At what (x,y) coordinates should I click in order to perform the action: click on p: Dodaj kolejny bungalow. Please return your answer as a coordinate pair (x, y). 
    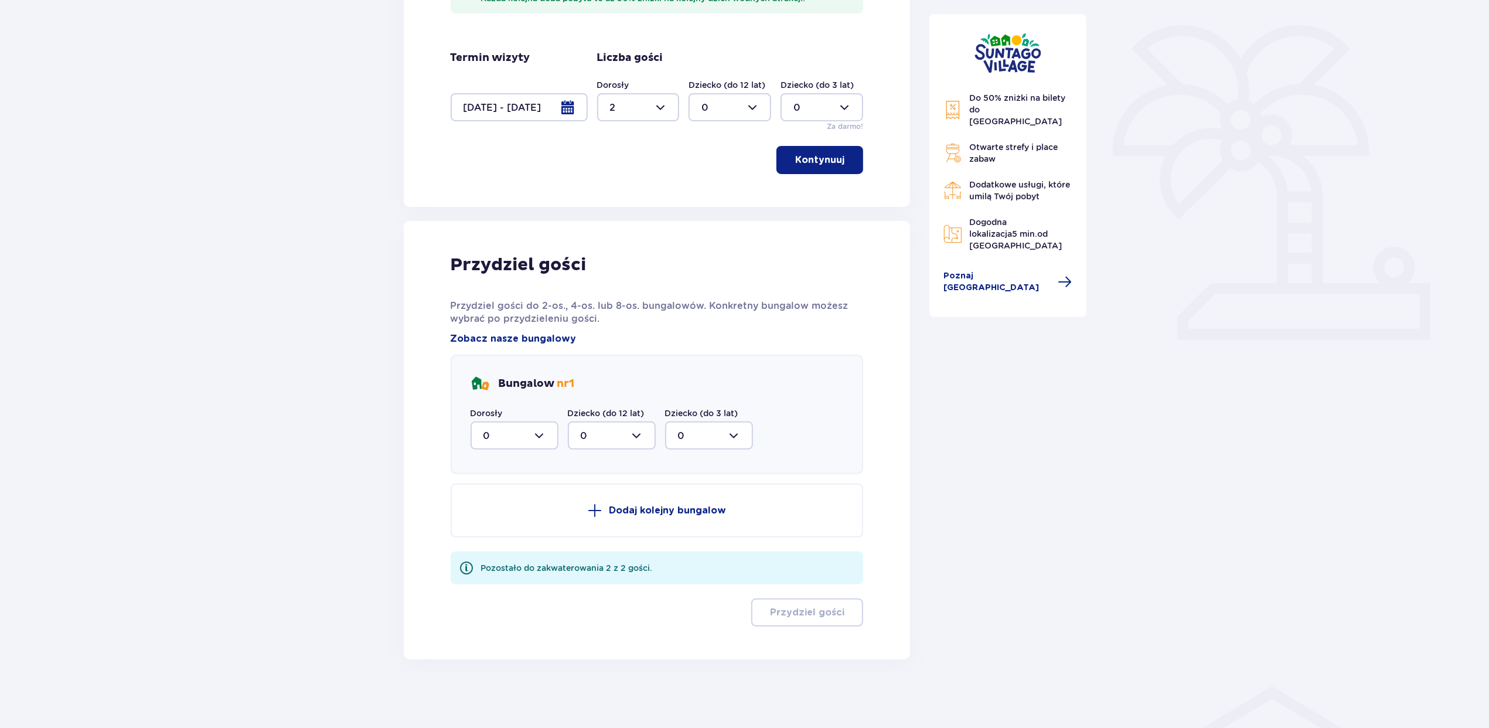
    Looking at the image, I should click on (667, 510).